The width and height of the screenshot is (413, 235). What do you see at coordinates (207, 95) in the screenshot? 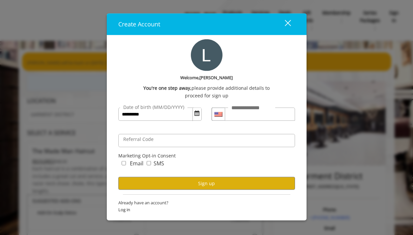
I see `div: proceed for sign up` at bounding box center [207, 95].